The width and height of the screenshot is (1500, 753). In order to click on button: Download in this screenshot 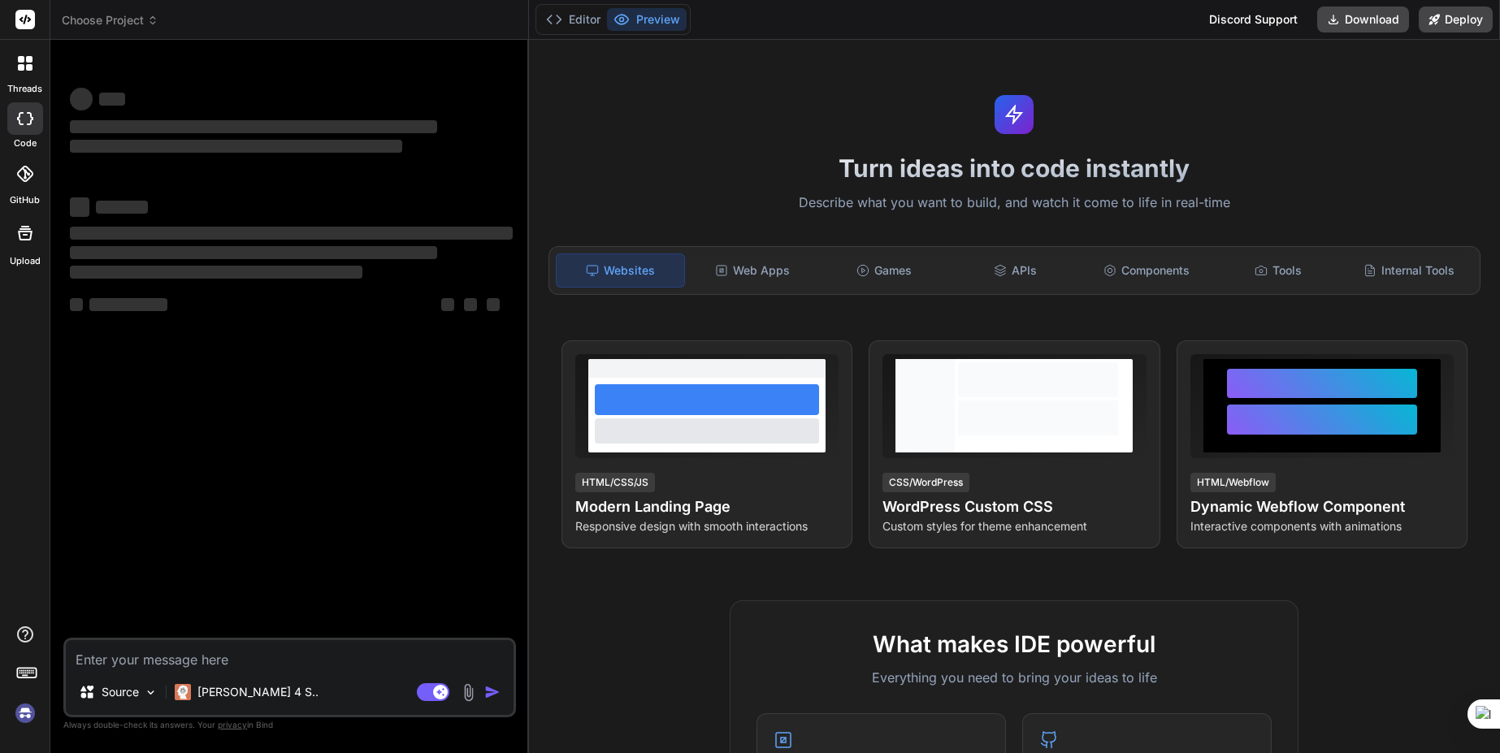, I will do `click(1362, 19)`.